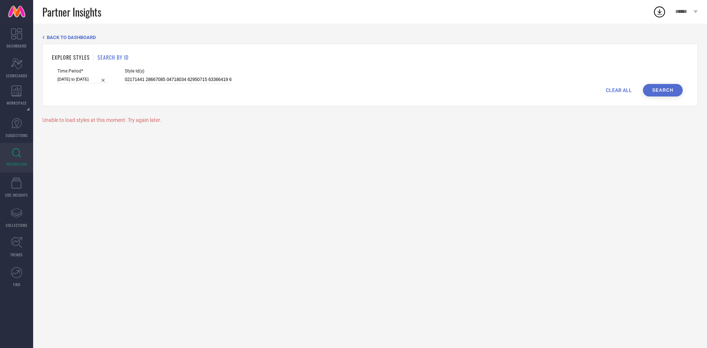  I want to click on span: SUGGESTIONS, so click(17, 135).